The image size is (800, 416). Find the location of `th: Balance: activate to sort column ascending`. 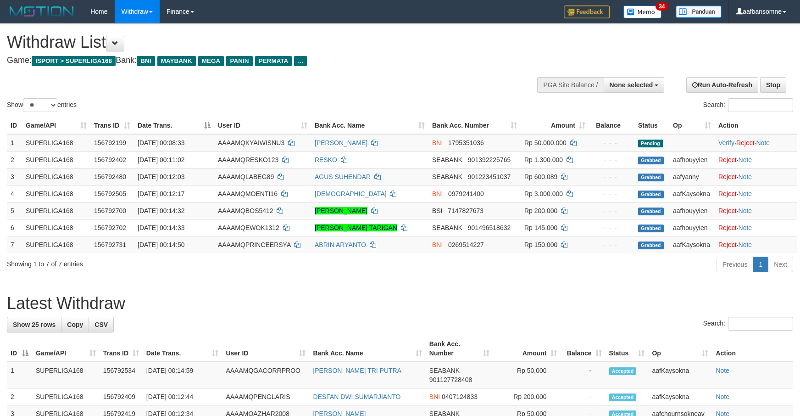

th: Balance: activate to sort column ascending is located at coordinates (583, 348).